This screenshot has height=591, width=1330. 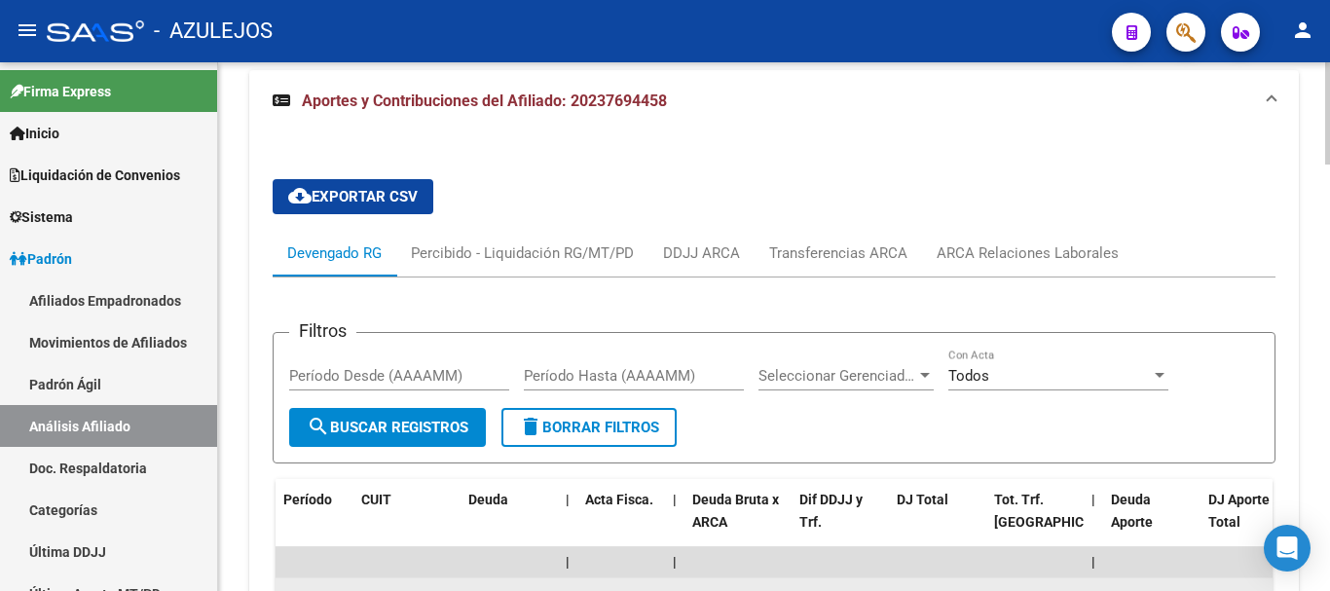 What do you see at coordinates (300, 196) in the screenshot?
I see `mat-icon: cloud_download` at bounding box center [300, 196].